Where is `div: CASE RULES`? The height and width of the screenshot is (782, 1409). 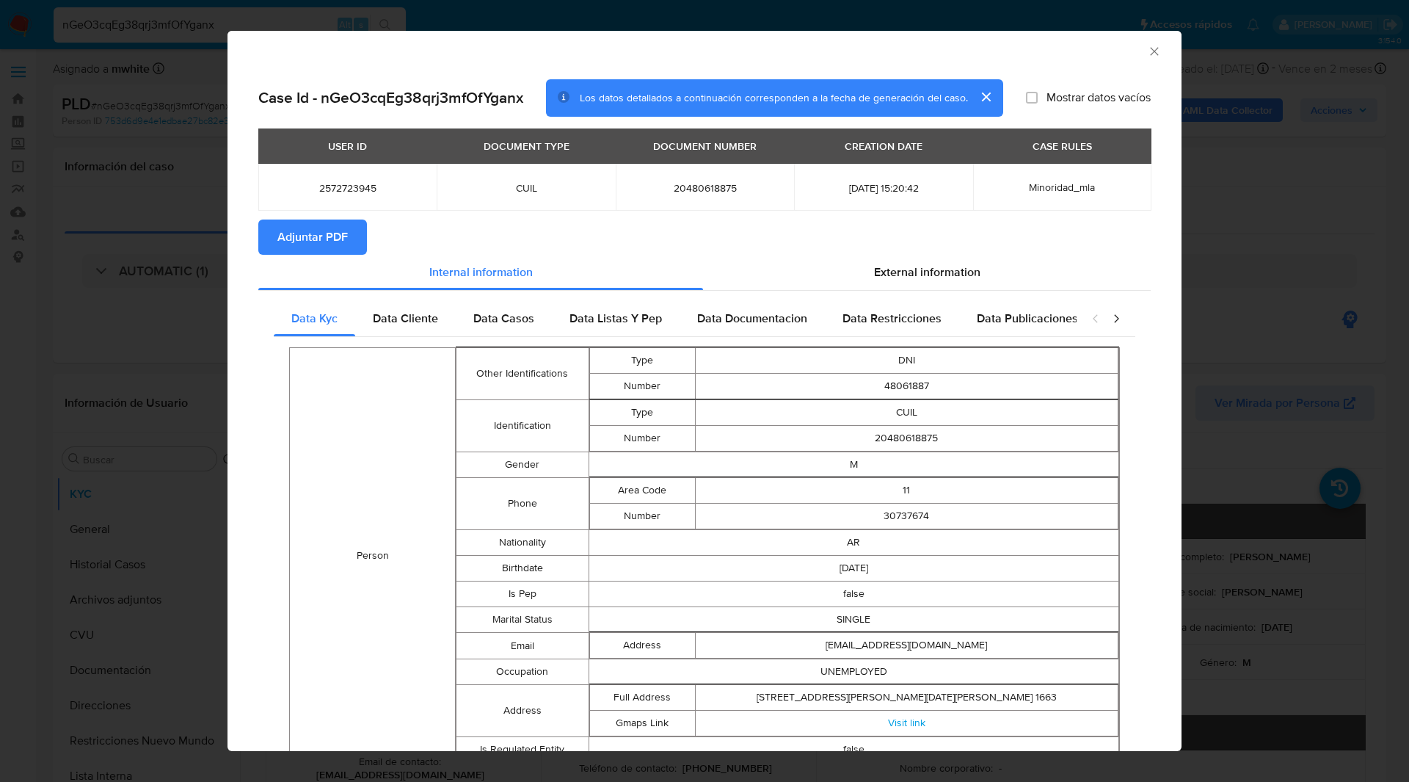 div: CASE RULES is located at coordinates (1062, 146).